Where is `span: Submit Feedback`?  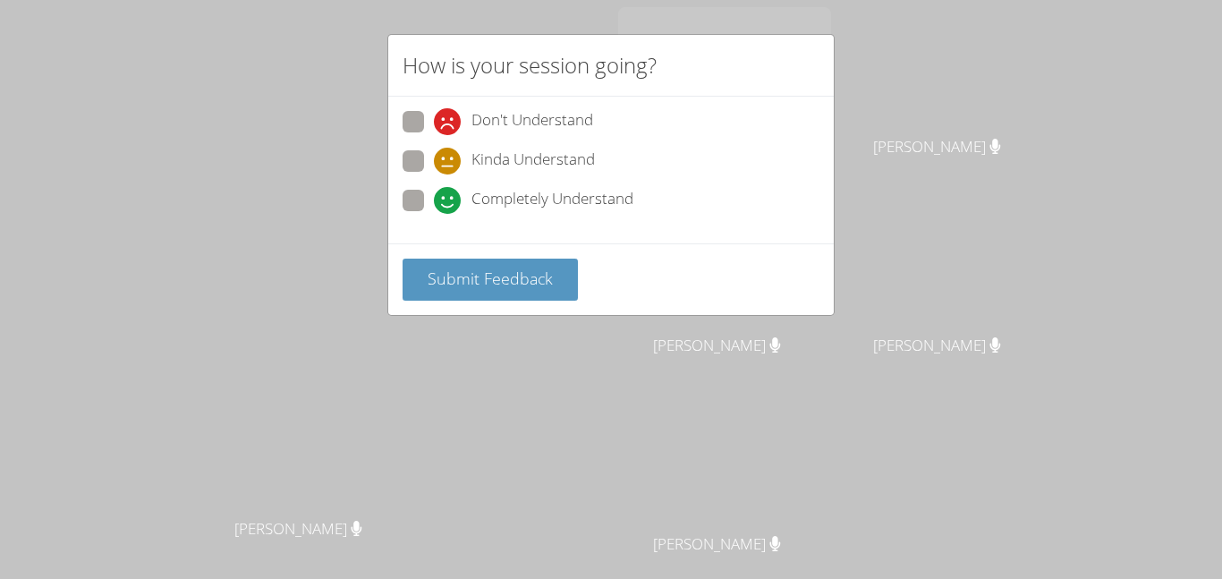 span: Submit Feedback is located at coordinates (490, 278).